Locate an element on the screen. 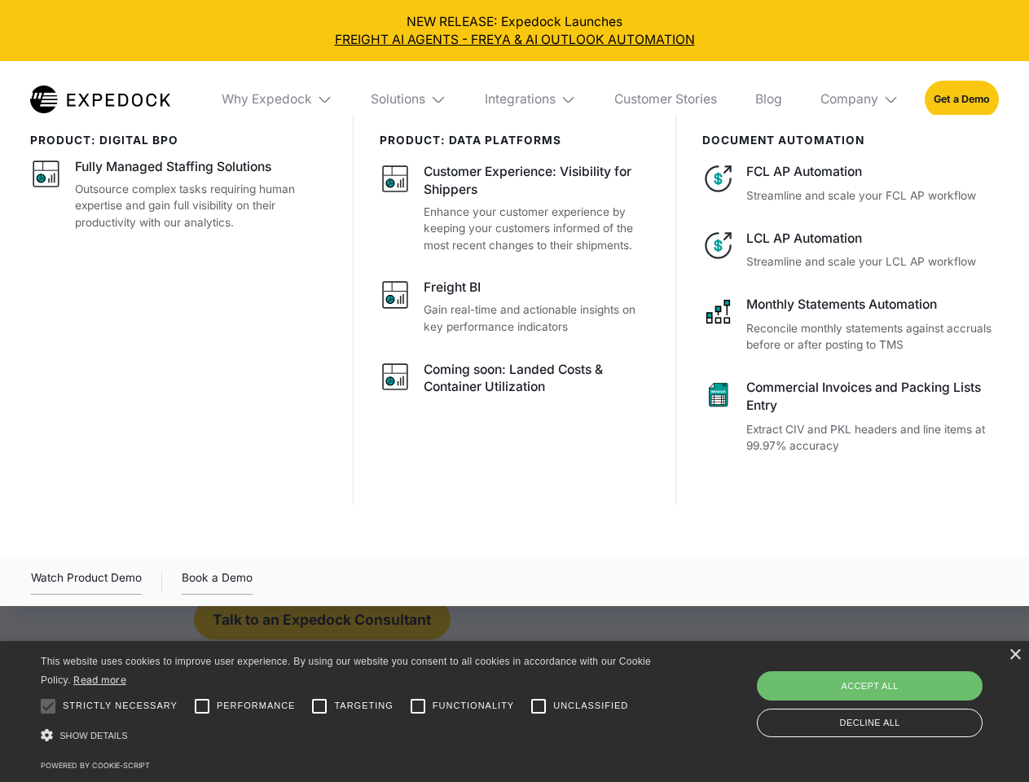  a: Powered by cookie-script is located at coordinates (95, 765).